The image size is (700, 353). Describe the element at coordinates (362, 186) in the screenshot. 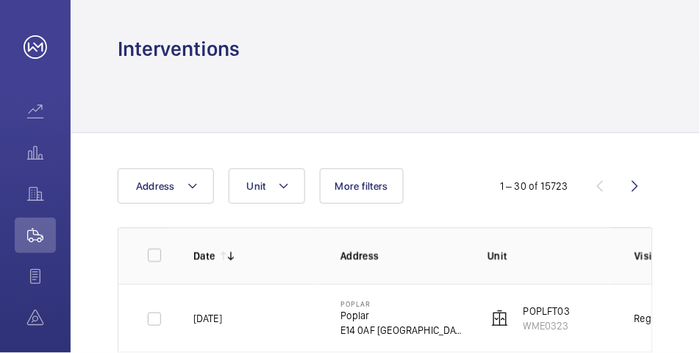

I see `span: More filters` at that location.